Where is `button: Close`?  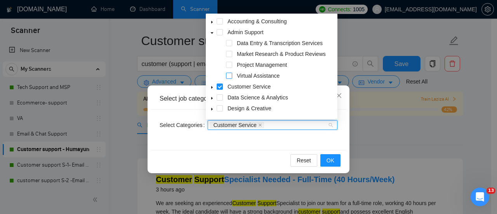 button: Close is located at coordinates (339, 96).